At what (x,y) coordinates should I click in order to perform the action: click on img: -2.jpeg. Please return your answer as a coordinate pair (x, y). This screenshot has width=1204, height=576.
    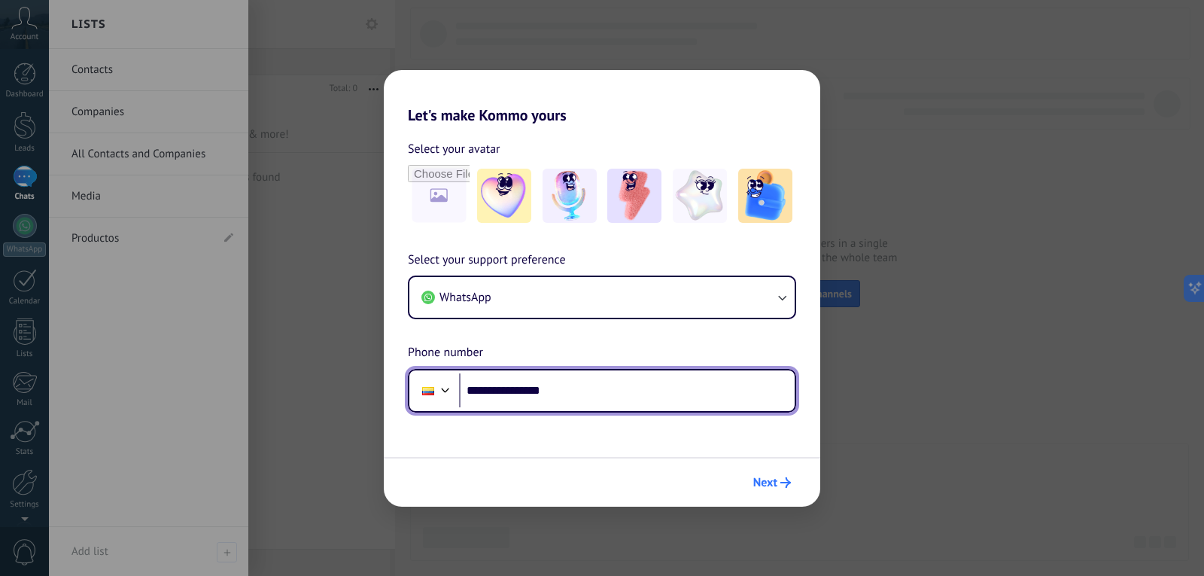
    Looking at the image, I should click on (570, 196).